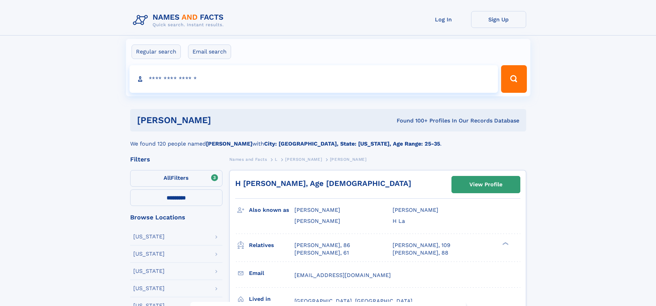 Image resolution: width=656 pixels, height=306 pixels. What do you see at coordinates (272, 299) in the screenshot?
I see `h3: Lived in` at bounding box center [272, 299].